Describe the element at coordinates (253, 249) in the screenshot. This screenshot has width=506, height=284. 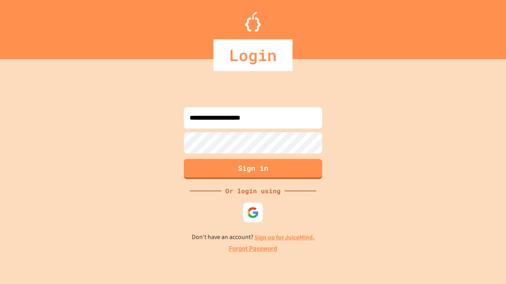
I see `a: Forgot Password` at that location.